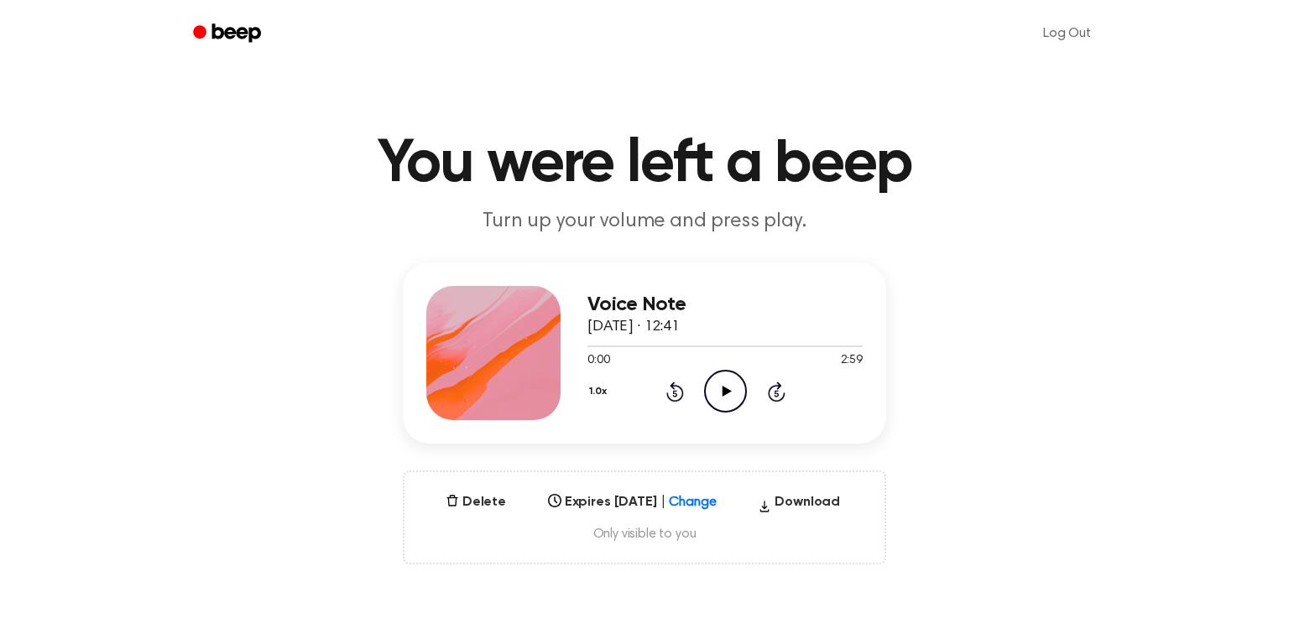  What do you see at coordinates (598, 361) in the screenshot?
I see `span: 0:00` at bounding box center [598, 361].